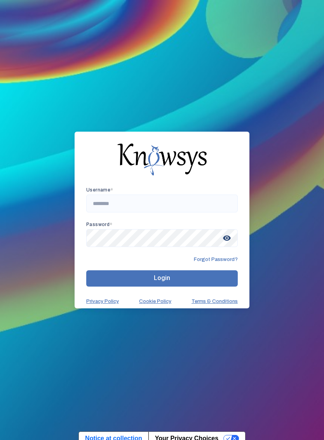 This screenshot has height=440, width=324. Describe the element at coordinates (162, 278) in the screenshot. I see `span: Login` at that location.